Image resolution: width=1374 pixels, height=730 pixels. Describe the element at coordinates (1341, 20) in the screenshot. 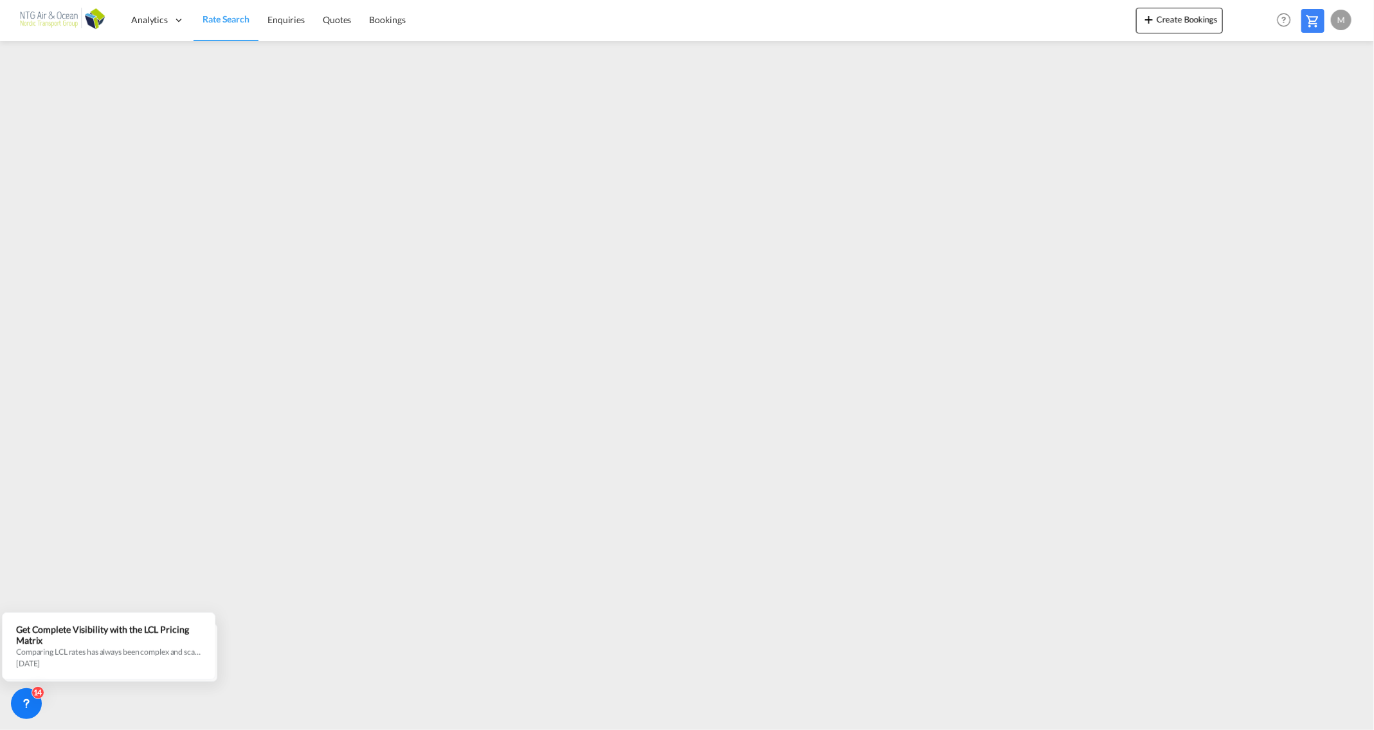

I see `div: M` at that location.